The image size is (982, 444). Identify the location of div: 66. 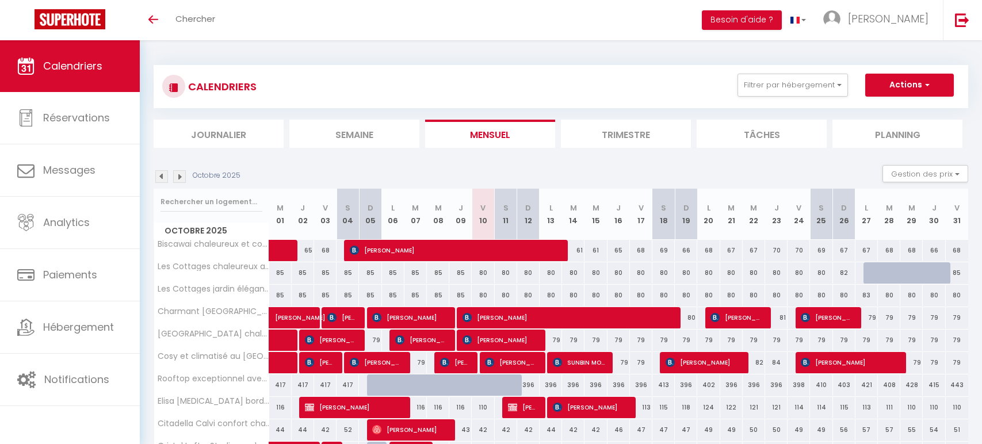
(933, 250).